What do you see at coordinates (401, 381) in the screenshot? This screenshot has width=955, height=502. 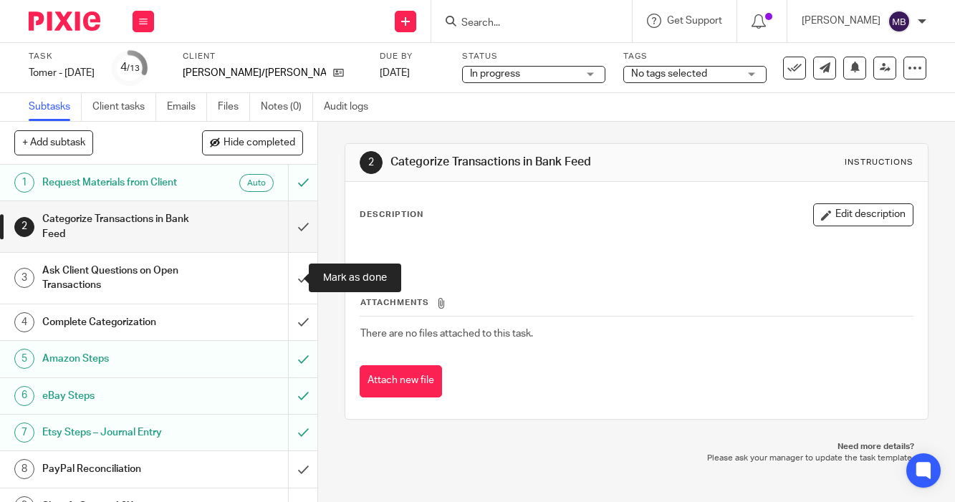 I see `button: Attach new file` at bounding box center [401, 381].